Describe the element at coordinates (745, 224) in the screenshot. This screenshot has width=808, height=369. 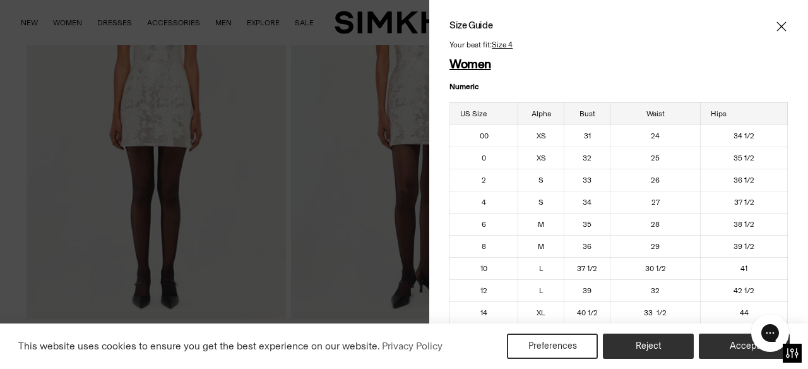
I see `td: 38 1/2` at that location.